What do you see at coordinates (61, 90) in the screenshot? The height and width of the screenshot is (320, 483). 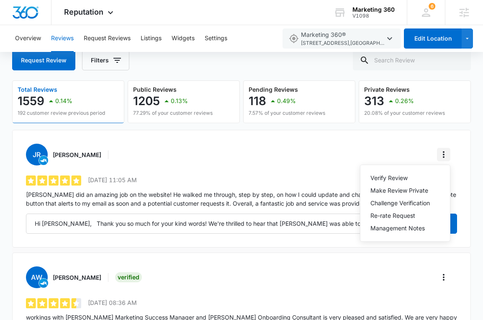 I see `p: Total Reviews` at bounding box center [61, 90].